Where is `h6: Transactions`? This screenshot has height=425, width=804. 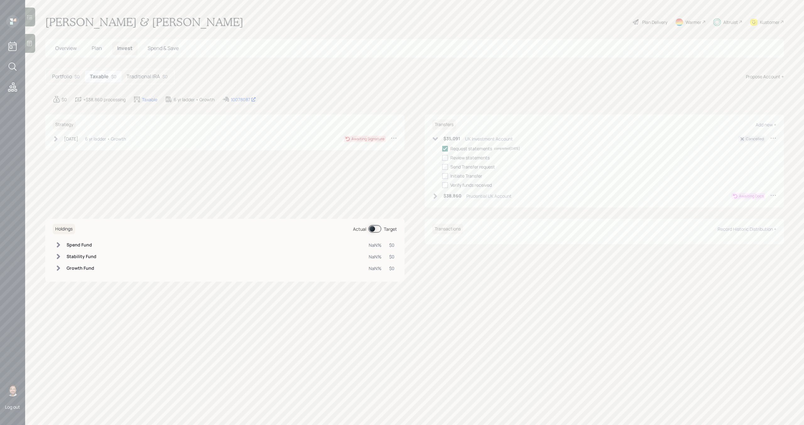
h6: Transactions is located at coordinates (448, 229).